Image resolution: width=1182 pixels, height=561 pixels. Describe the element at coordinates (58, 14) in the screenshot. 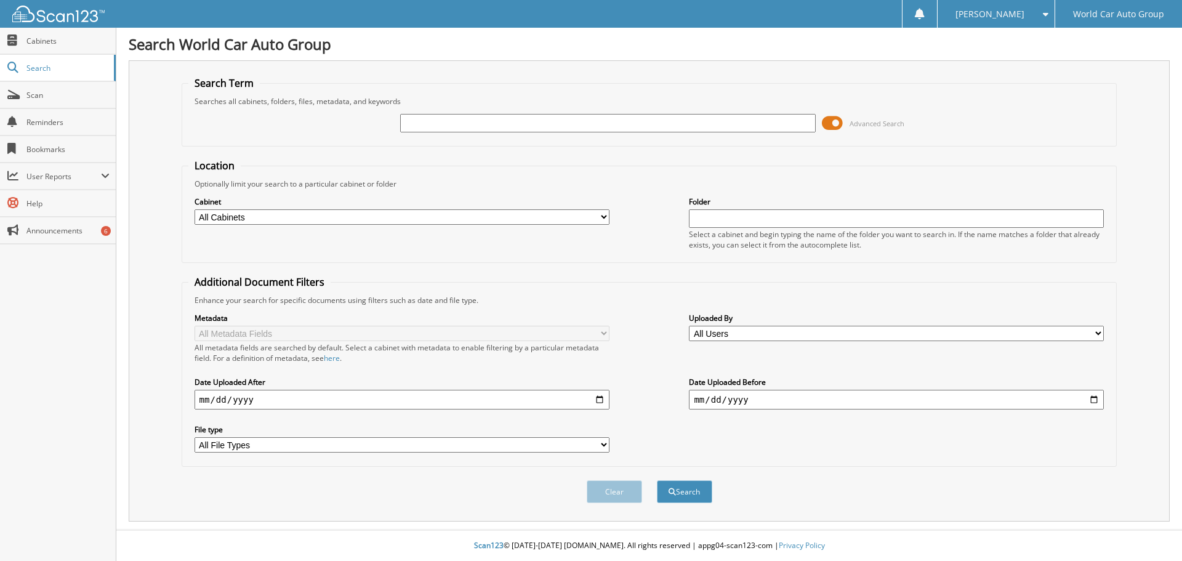

I see `img: scan123-logo-white.svg` at that location.